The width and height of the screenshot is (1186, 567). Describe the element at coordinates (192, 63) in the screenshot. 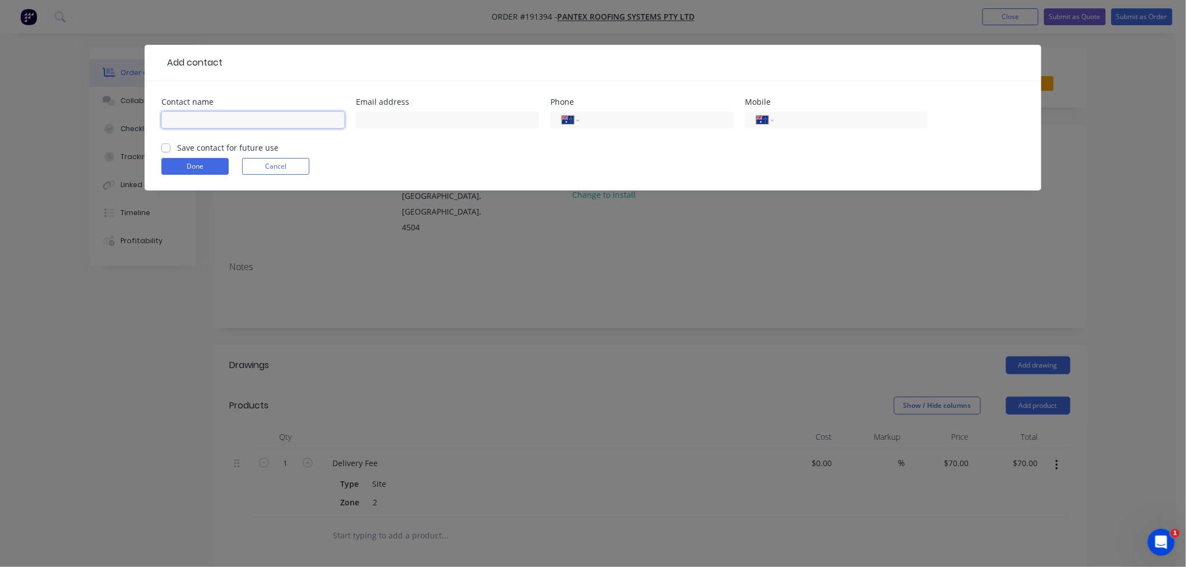

I see `div: Add contact` at that location.